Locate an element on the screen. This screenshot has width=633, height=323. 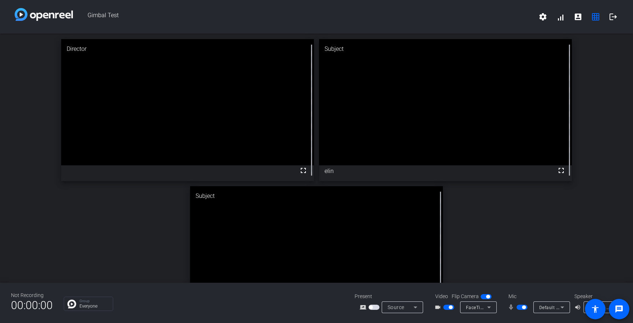
mat-icon: grid_on is located at coordinates (595, 17).